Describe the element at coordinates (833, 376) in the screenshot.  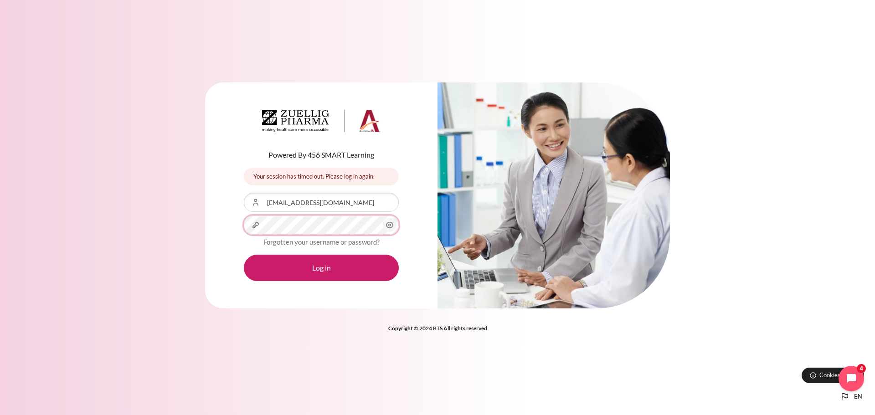
I see `button: Cookies notice` at that location.